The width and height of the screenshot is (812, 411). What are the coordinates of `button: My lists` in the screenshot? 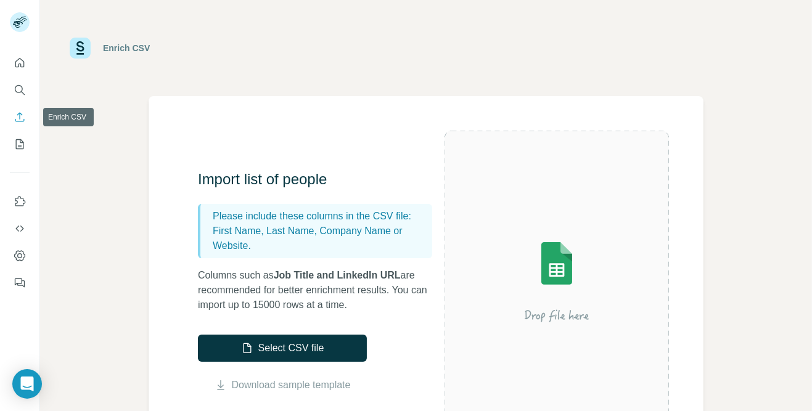 It's located at (20, 144).